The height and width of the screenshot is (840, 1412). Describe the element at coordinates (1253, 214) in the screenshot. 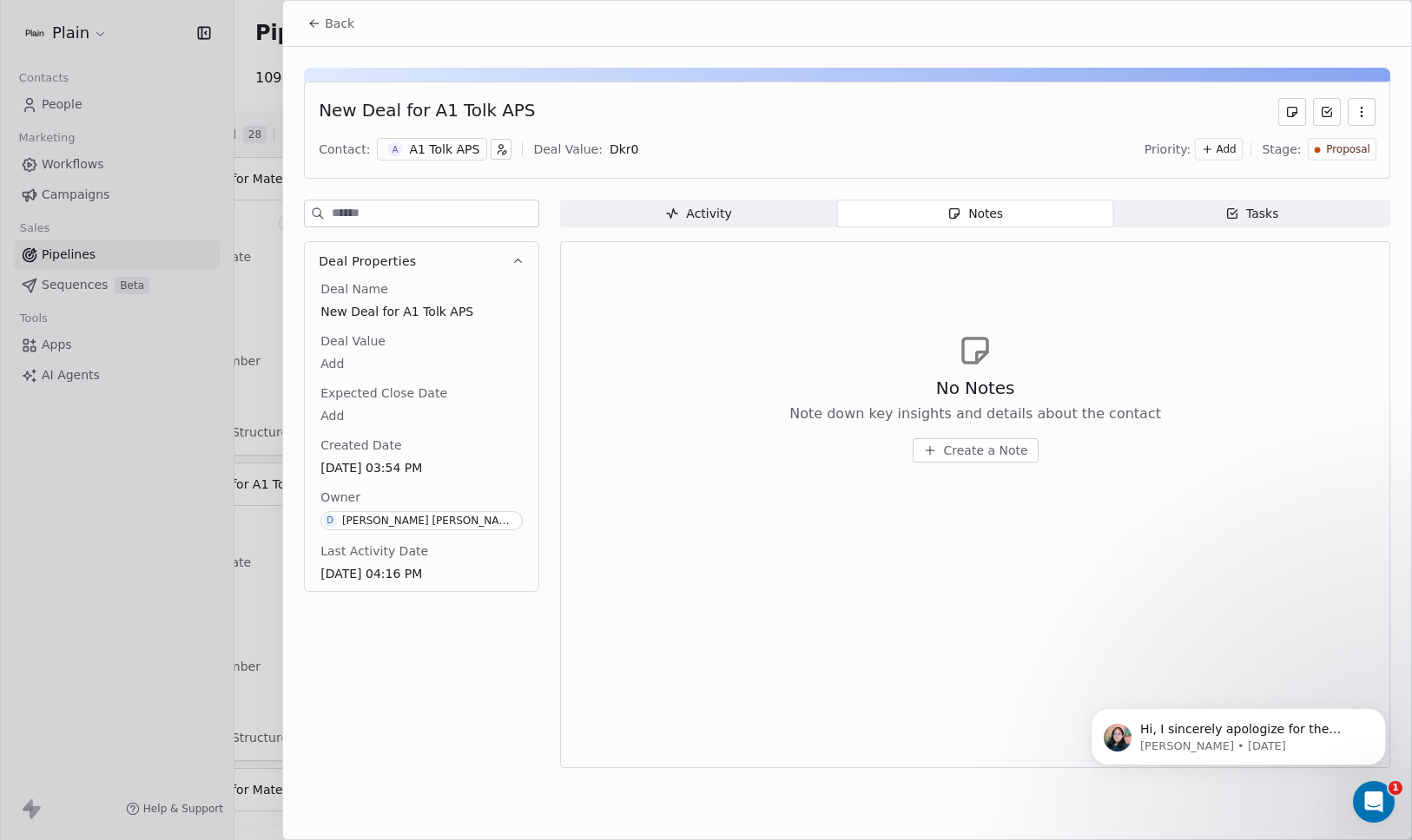

I see `div: Tasks` at that location.